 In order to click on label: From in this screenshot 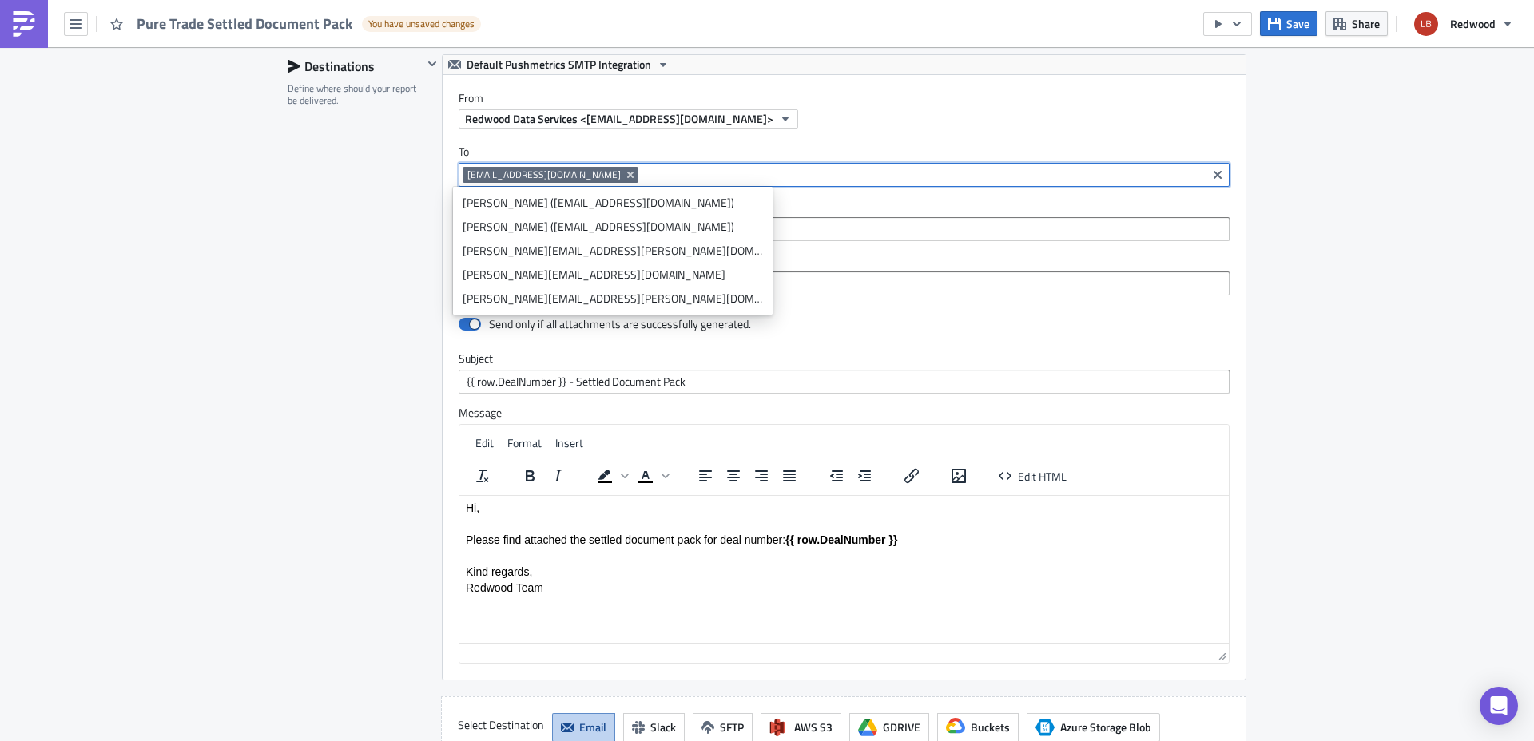, I will do `click(851, 98)`.